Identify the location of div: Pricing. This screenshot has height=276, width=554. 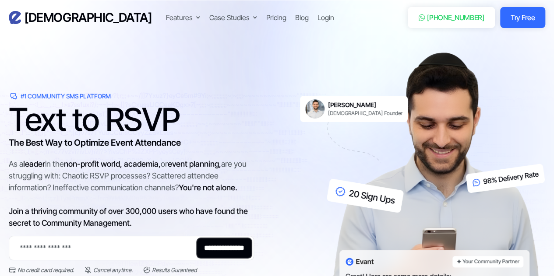
(276, 18).